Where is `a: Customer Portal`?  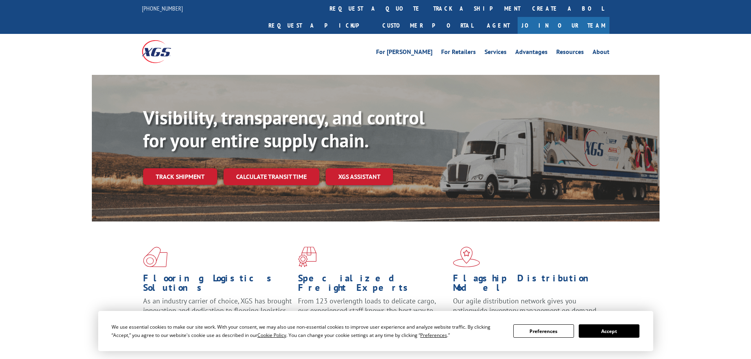 a: Customer Portal is located at coordinates (428, 25).